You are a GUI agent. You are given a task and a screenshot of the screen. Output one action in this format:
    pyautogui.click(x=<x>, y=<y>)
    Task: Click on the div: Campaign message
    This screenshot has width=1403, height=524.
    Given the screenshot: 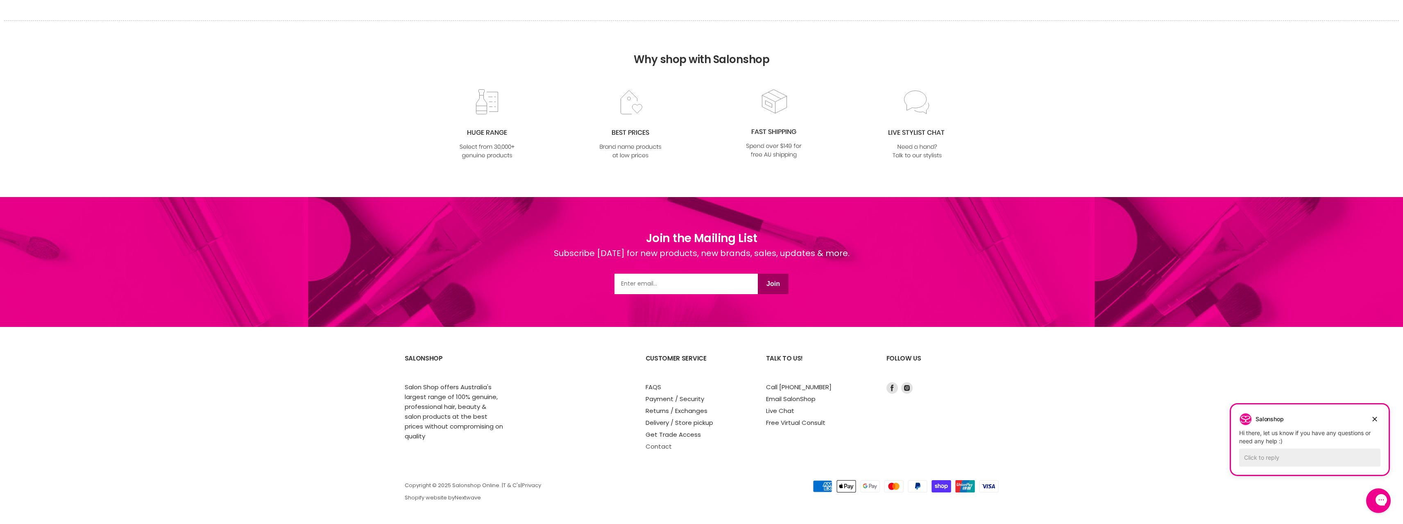 What is the action you would take?
    pyautogui.click(x=85, y=36)
    